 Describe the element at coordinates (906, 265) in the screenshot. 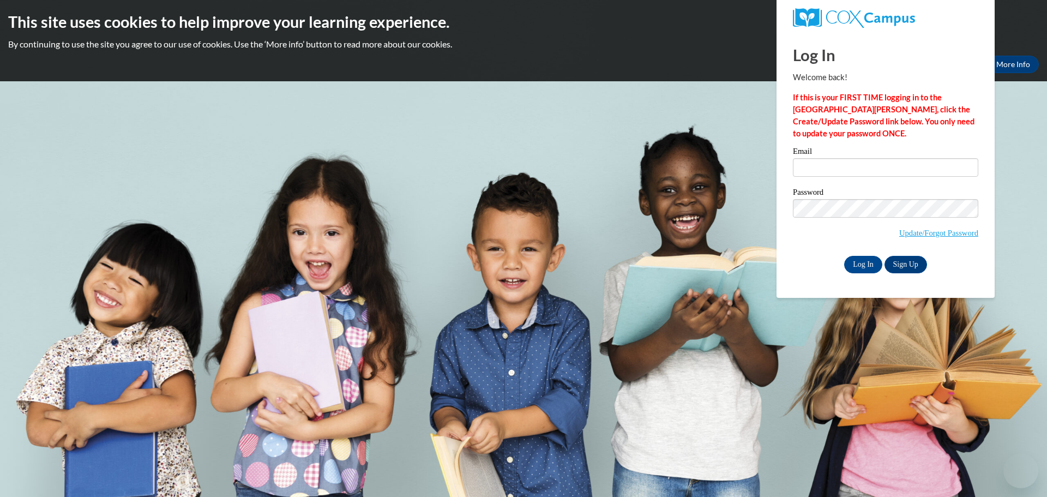

I see `a: Sign Up` at that location.